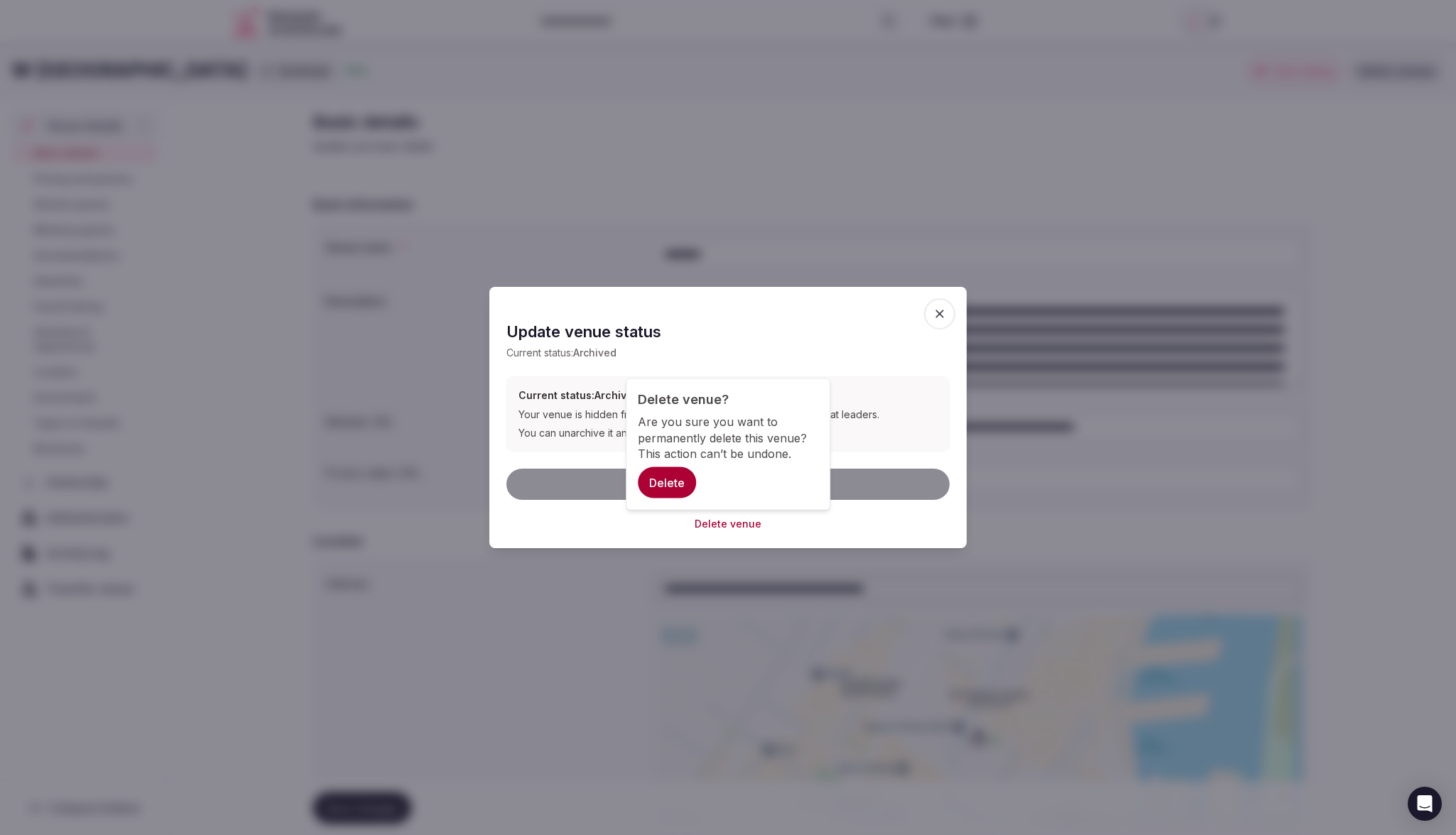  Describe the element at coordinates (595, 352) in the screenshot. I see `span: Archived` at that location.